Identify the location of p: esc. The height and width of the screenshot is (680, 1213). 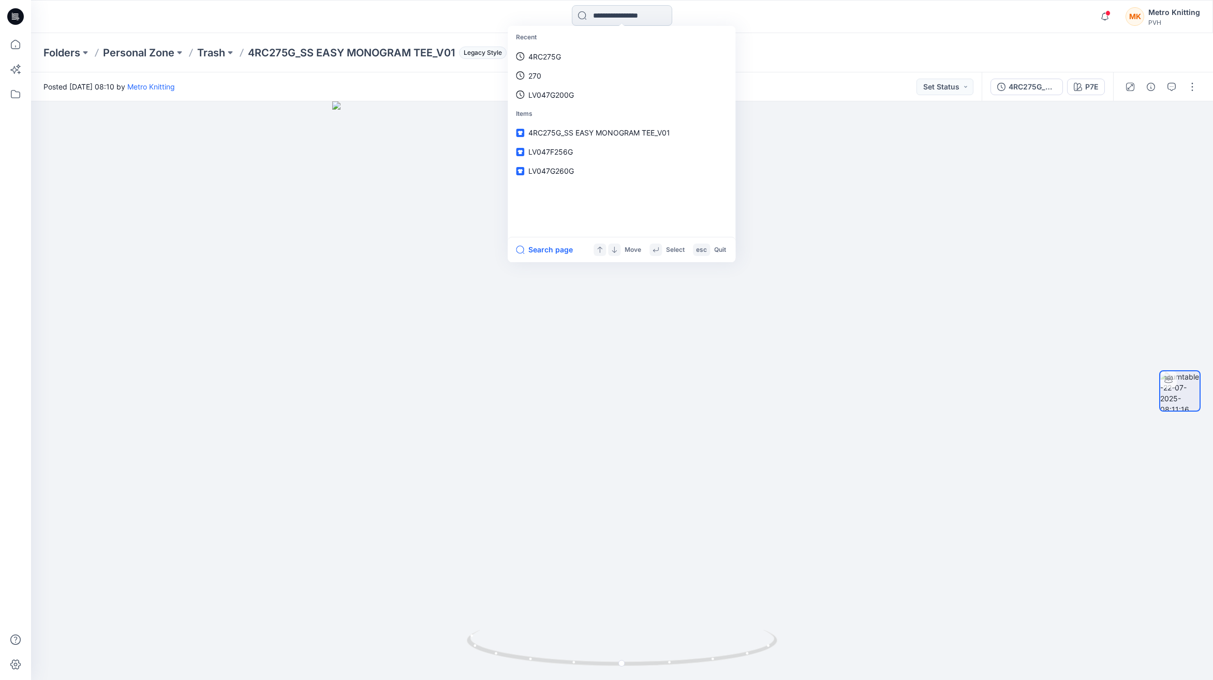
(701, 250).